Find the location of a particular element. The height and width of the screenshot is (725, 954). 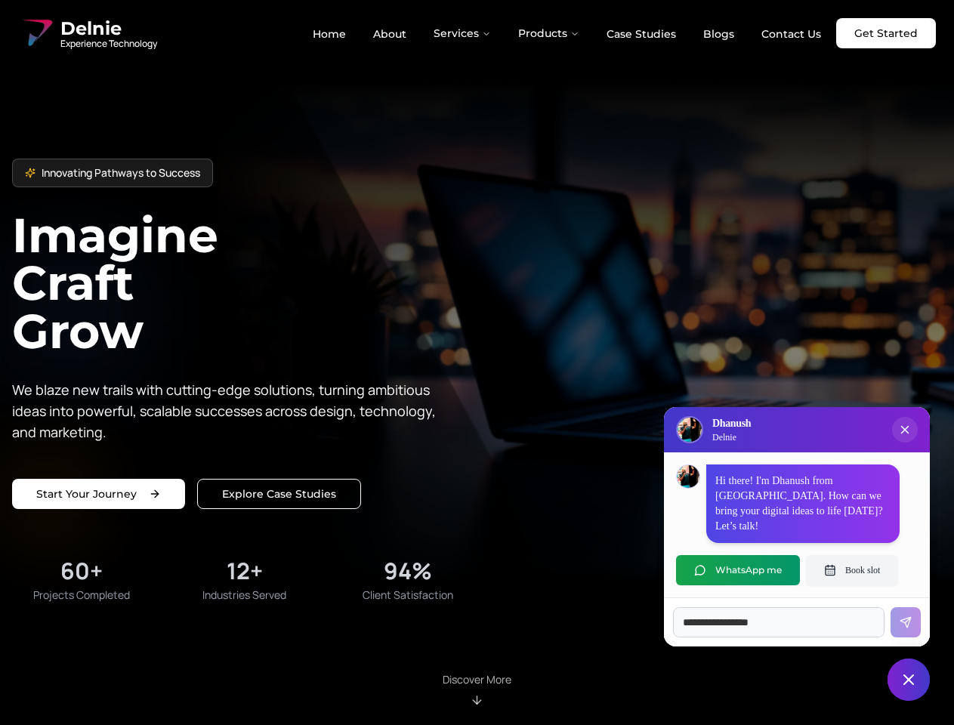

nav: Main is located at coordinates (567, 33).